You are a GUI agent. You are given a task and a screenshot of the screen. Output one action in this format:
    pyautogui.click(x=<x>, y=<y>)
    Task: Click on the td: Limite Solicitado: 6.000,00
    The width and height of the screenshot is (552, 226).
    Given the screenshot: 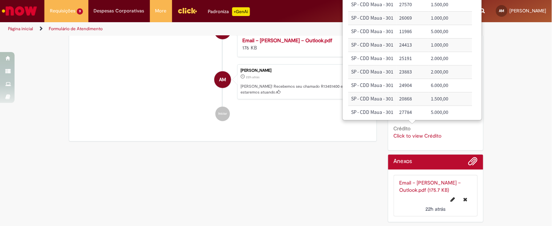 What is the action you would take?
    pyautogui.click(x=450, y=85)
    